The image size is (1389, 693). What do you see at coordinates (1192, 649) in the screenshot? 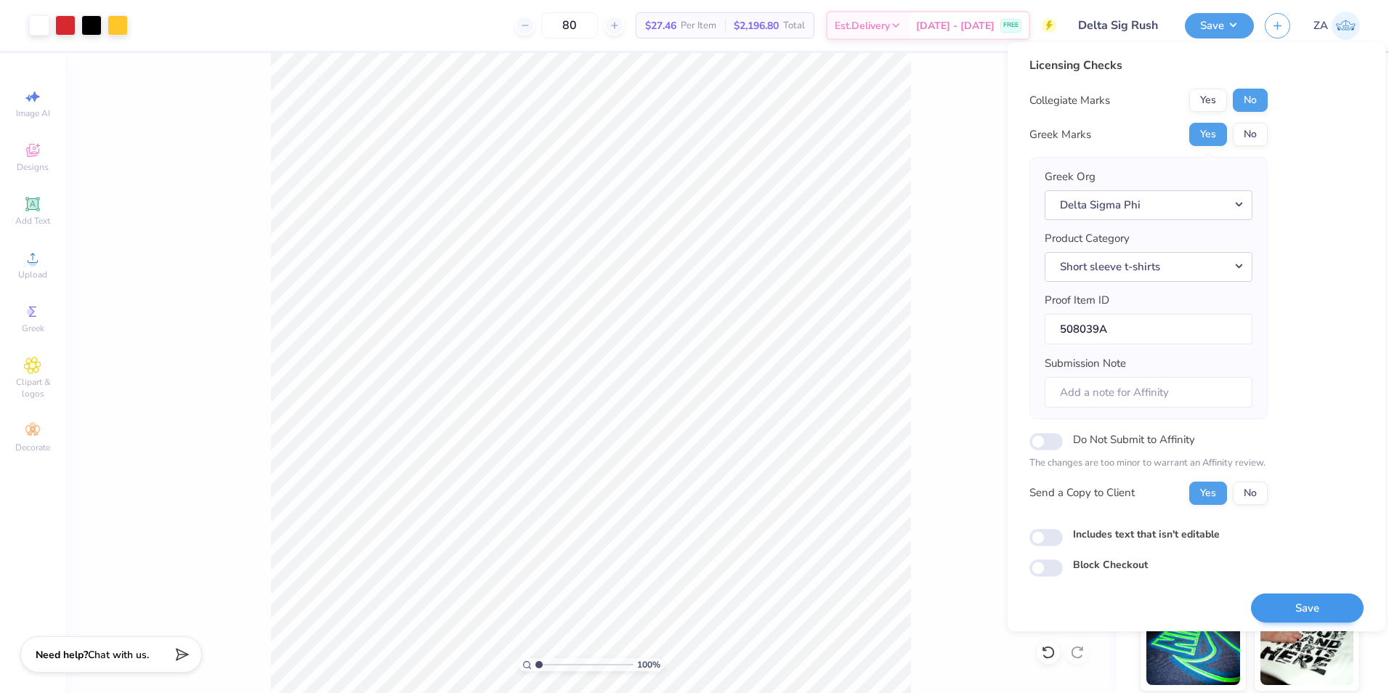
I see `img: Glow in the Dark Ink` at bounding box center [1192, 649].